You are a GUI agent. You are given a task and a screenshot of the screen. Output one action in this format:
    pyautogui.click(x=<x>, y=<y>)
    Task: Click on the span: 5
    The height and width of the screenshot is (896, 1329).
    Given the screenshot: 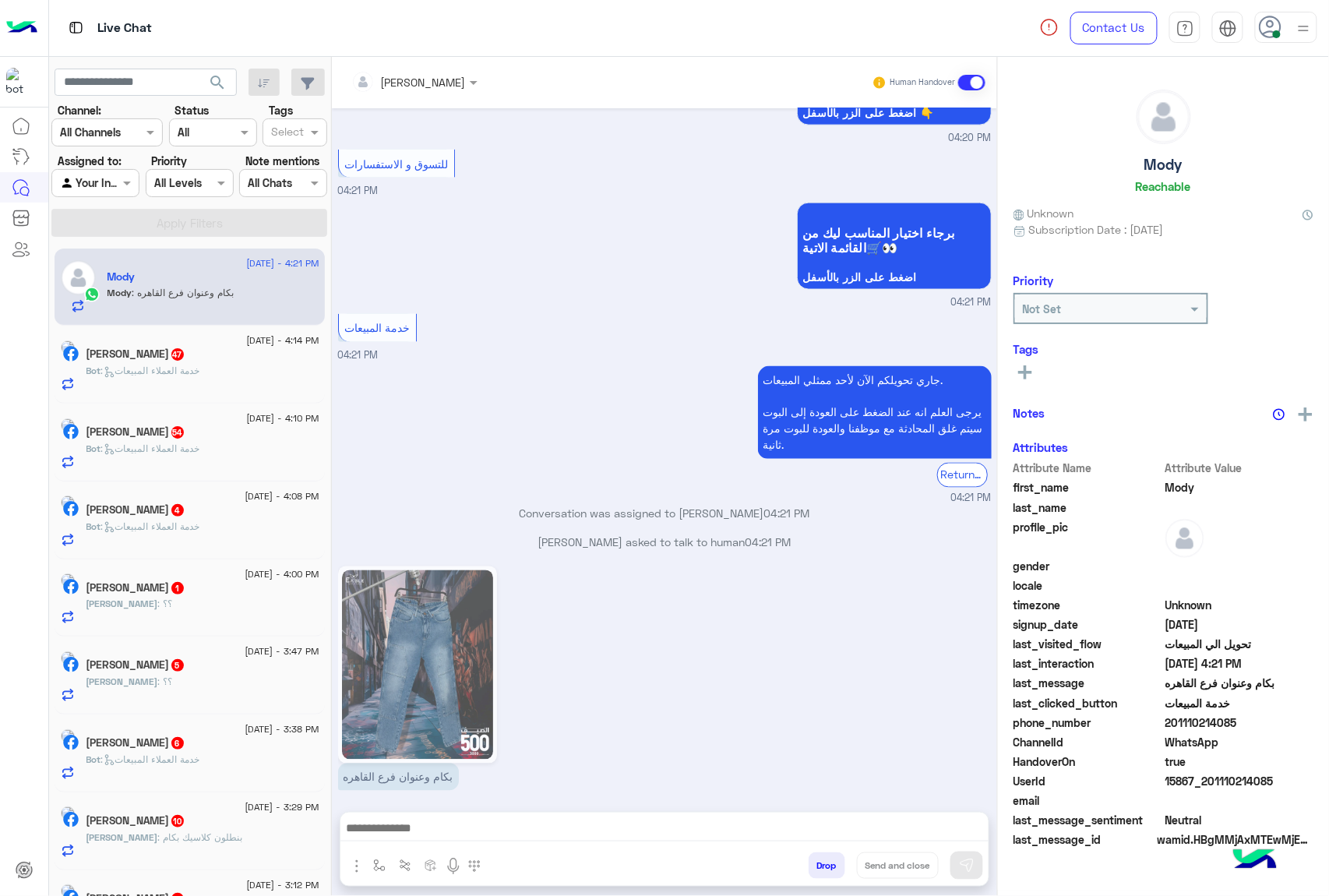 What is the action you would take?
    pyautogui.click(x=178, y=666)
    